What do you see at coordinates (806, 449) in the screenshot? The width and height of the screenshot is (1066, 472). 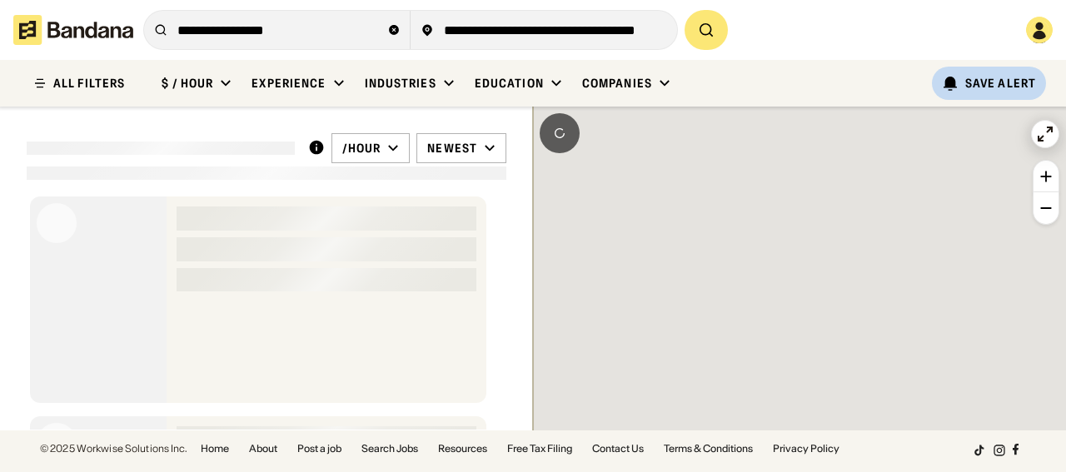 I see `a: Privacy Policy` at bounding box center [806, 449].